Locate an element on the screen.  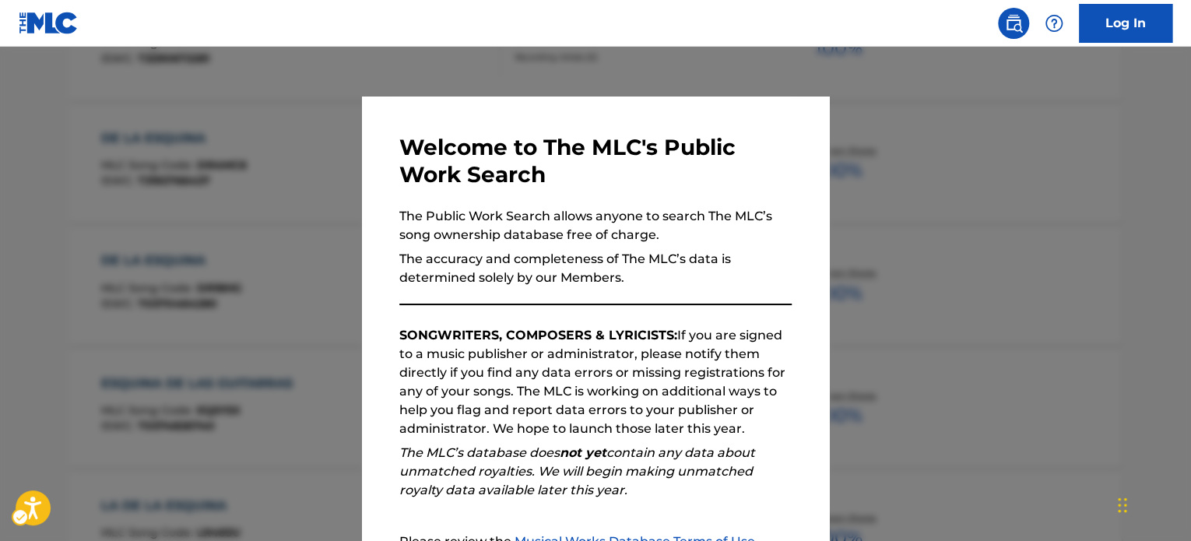
p: The Public Work Search allows anyone to search The MLC’s song ownership database free of charge. is located at coordinates (596, 226).